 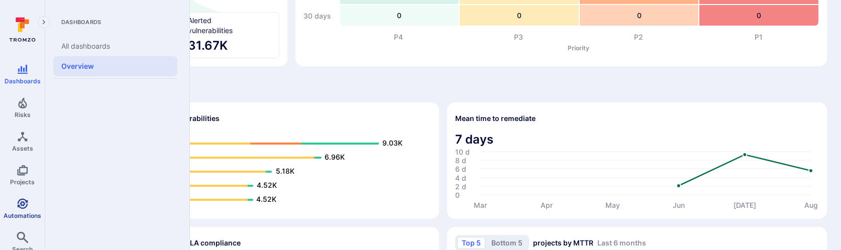 I want to click on a: Overview, so click(x=115, y=66).